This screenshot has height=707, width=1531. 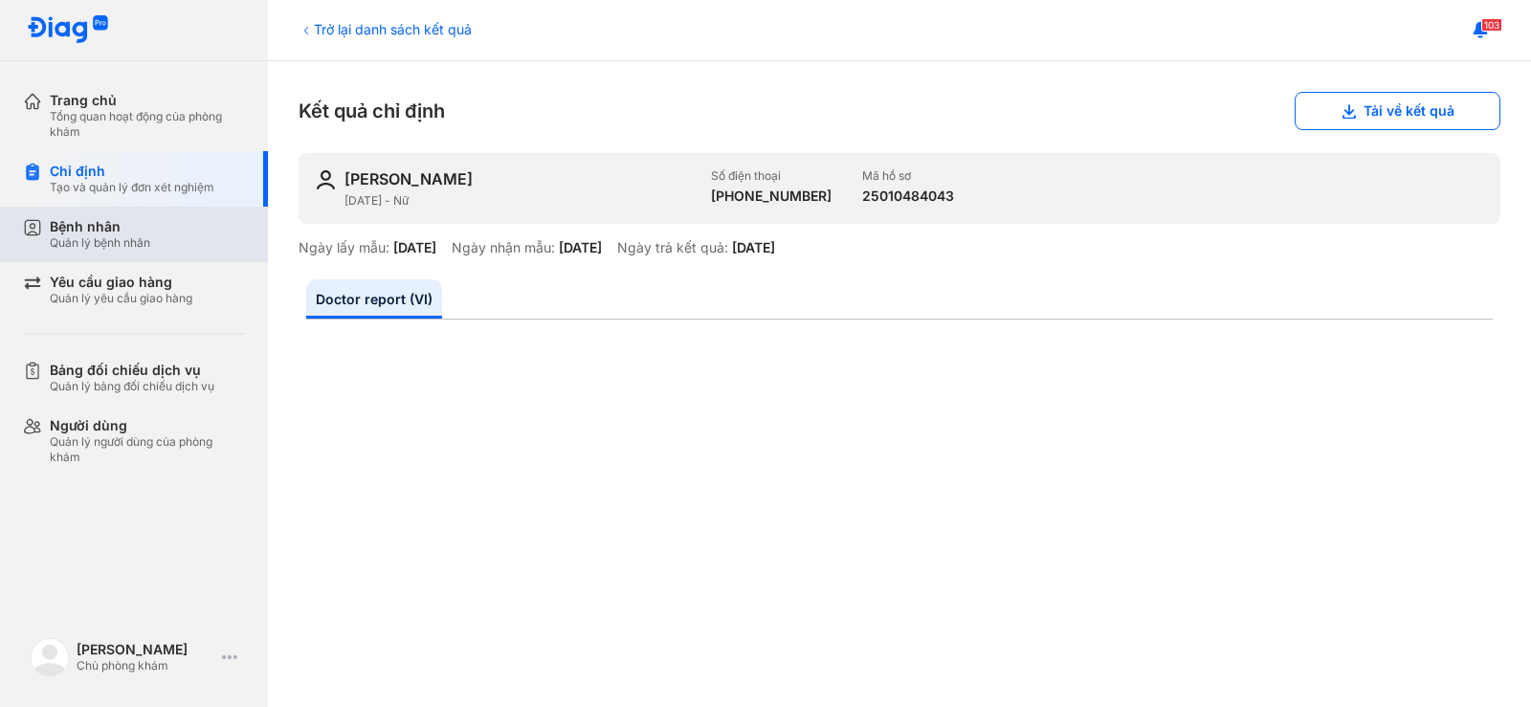 I want to click on div: Mã hồ sơ, so click(x=908, y=176).